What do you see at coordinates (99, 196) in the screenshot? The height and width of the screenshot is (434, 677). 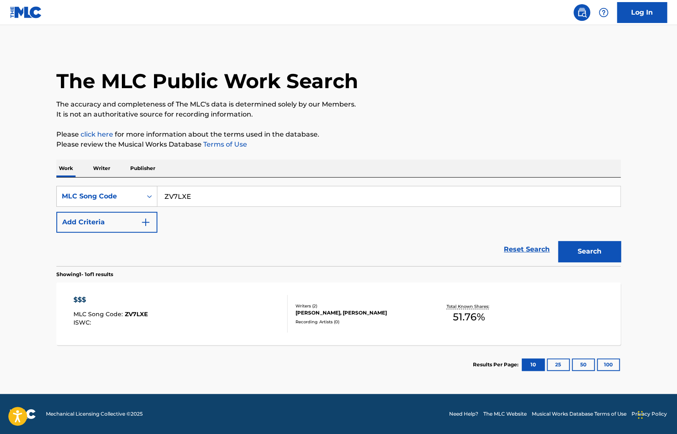 I see `div: MLC Song Code` at bounding box center [99, 196].